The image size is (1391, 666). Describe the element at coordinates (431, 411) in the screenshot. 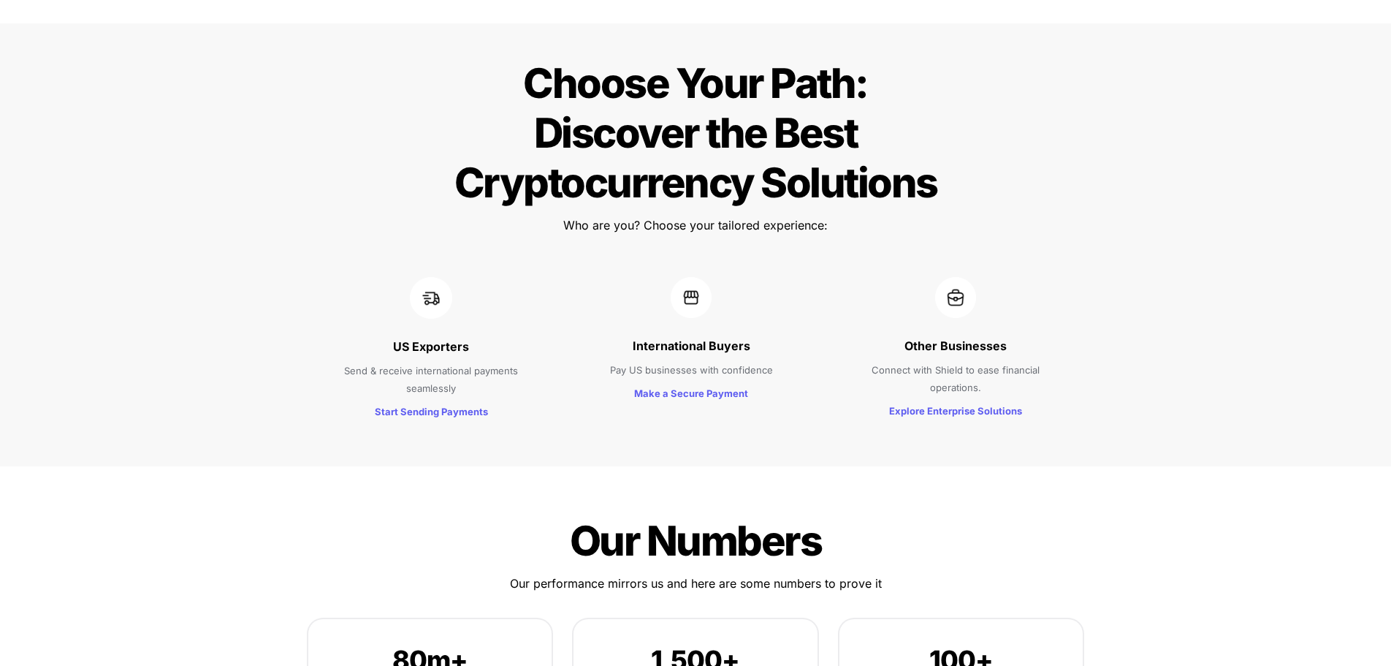

I see `strong: Start Sending Payments` at that location.